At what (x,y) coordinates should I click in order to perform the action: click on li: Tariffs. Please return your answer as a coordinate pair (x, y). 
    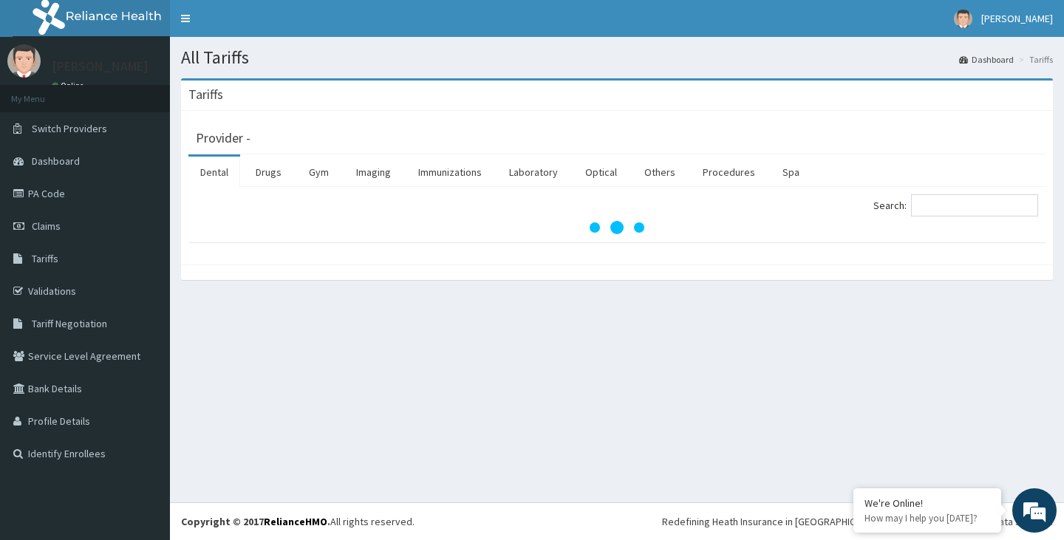
    Looking at the image, I should click on (1034, 59).